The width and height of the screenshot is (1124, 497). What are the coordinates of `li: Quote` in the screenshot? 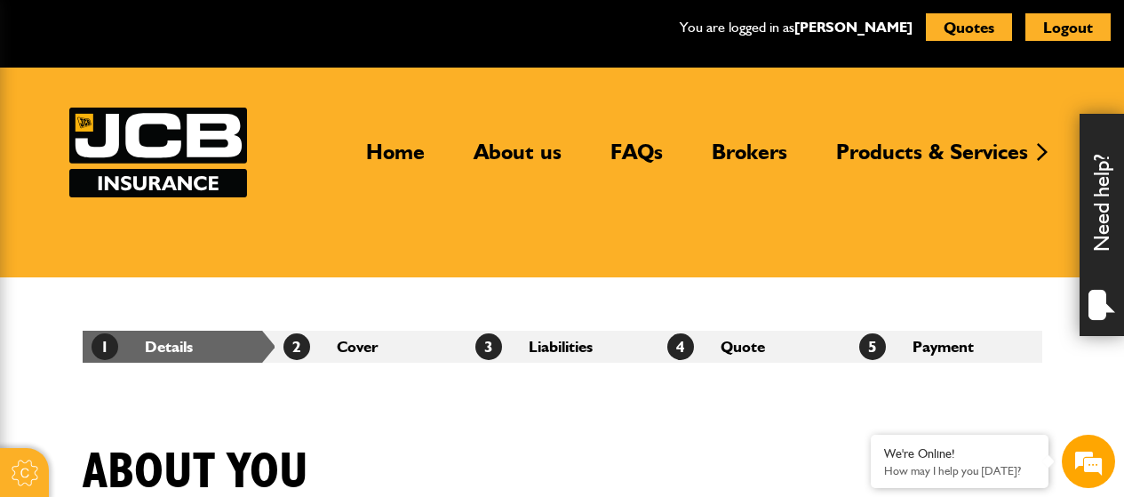 It's located at (754, 347).